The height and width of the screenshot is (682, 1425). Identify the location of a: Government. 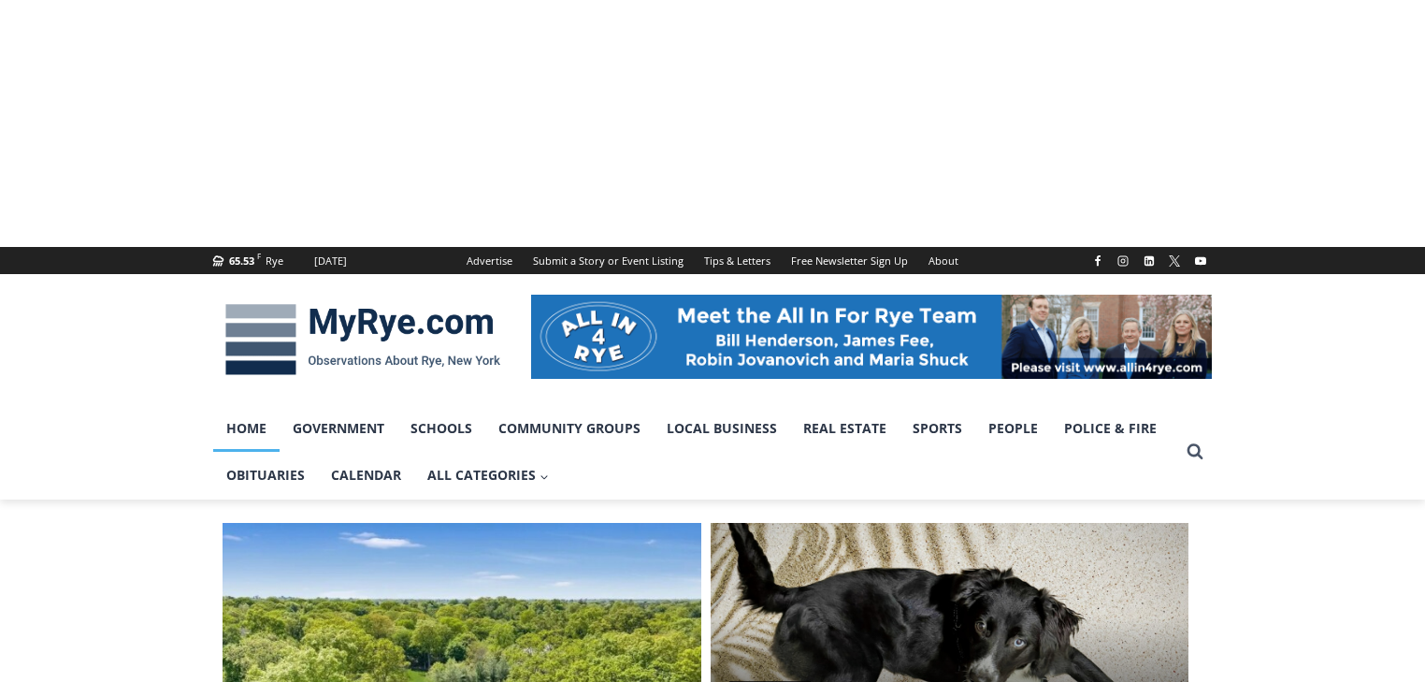
(338, 428).